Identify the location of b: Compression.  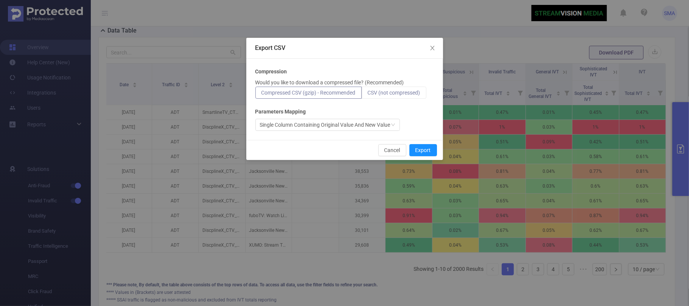
(271, 71).